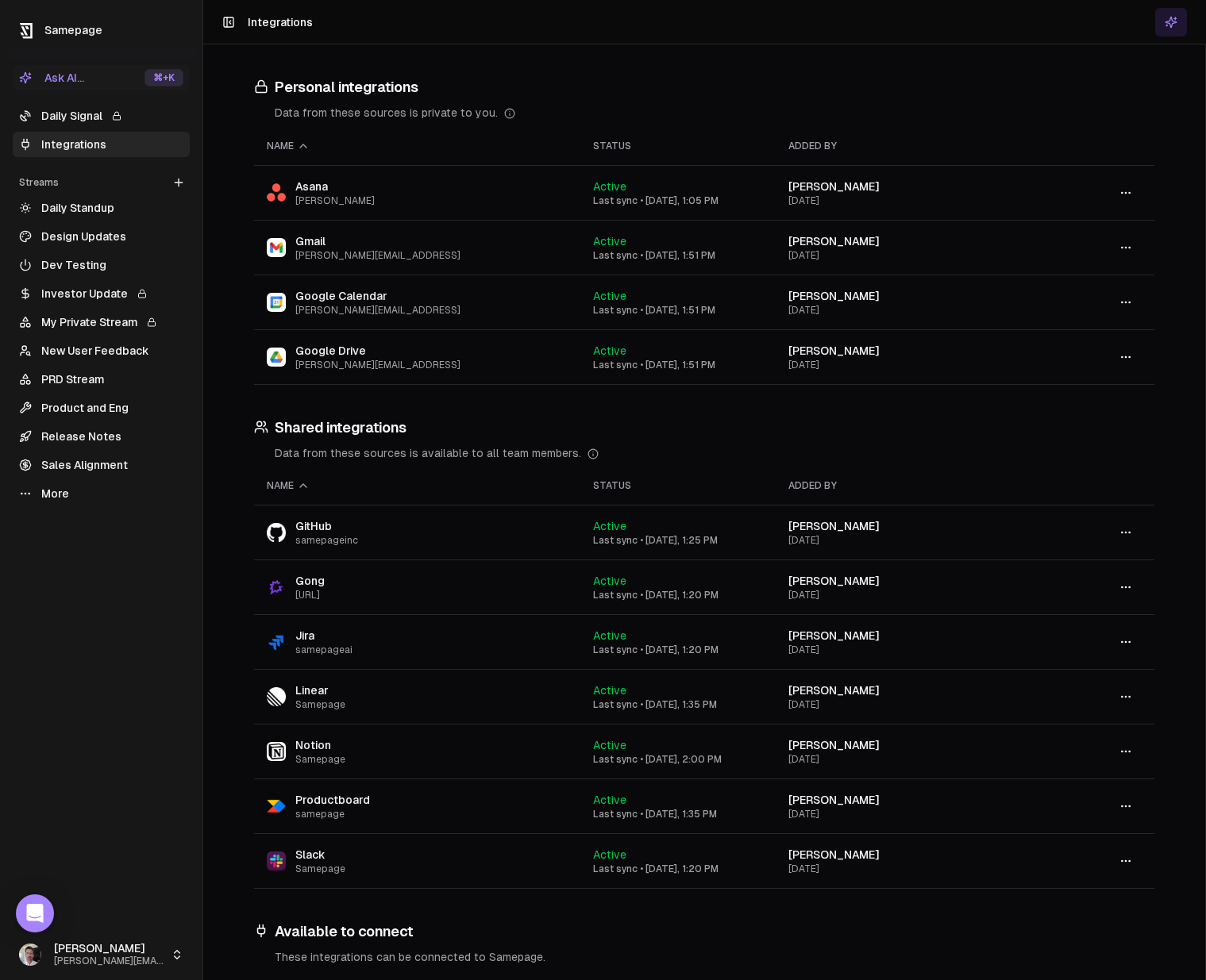 The width and height of the screenshot is (1206, 980). What do you see at coordinates (715, 453) in the screenshot?
I see `div: Data from these sources is available to all team members.` at bounding box center [715, 453].